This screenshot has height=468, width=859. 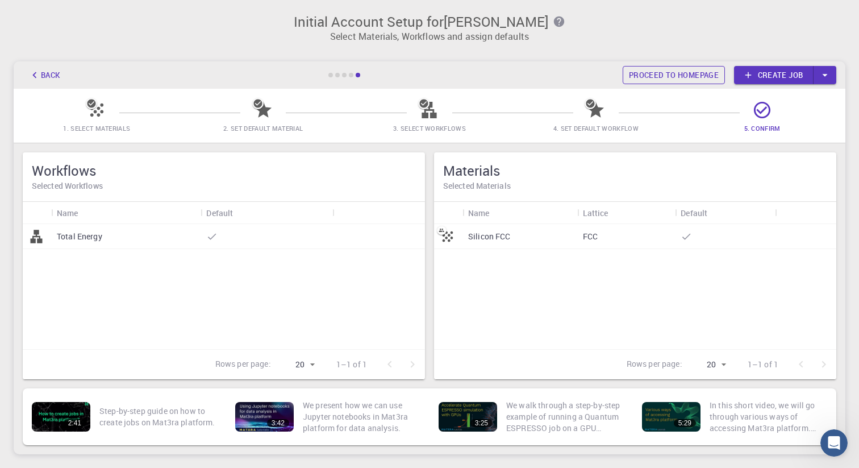 What do you see at coordinates (80, 236) in the screenshot?
I see `p: Total Energy` at bounding box center [80, 236].